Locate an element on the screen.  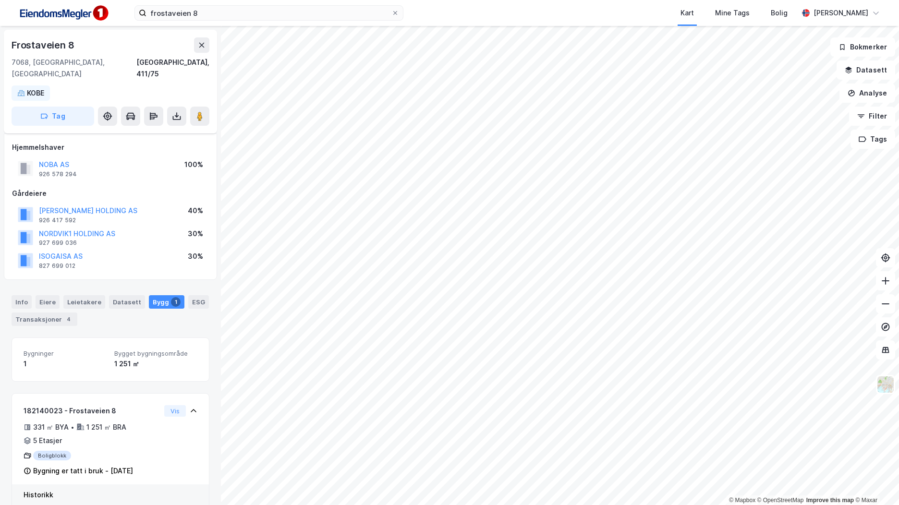
div: 1 251 ㎡ BRA is located at coordinates (106, 427).